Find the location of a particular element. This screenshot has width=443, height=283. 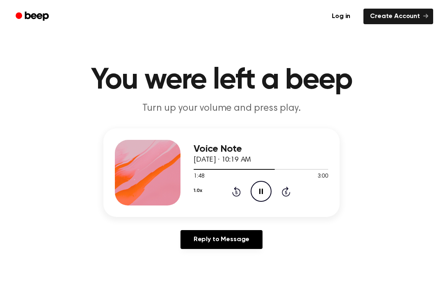

a: Beep is located at coordinates (33, 16).